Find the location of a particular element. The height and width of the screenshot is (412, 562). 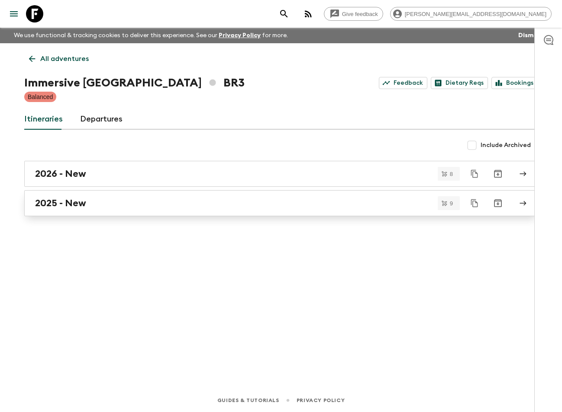

p: Balanced is located at coordinates (40, 97).